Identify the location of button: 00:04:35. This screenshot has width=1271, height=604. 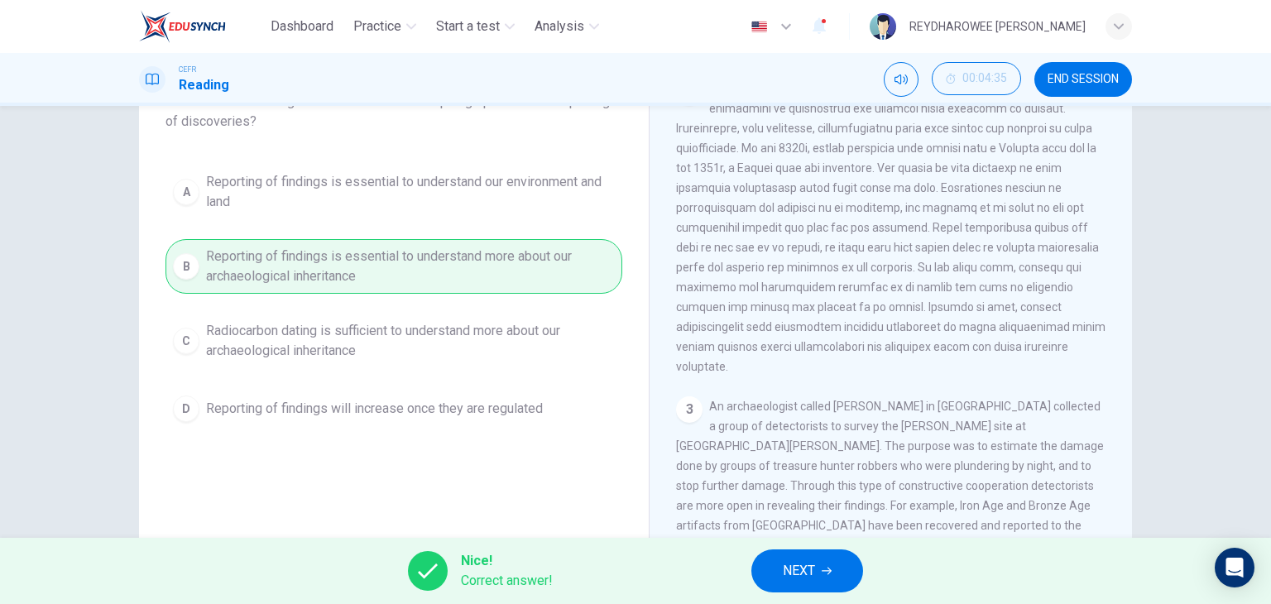
(976, 79).